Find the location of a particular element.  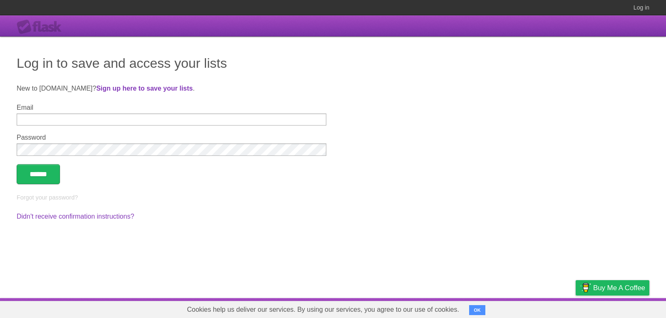

span: Buy me a coffee is located at coordinates (619, 288).